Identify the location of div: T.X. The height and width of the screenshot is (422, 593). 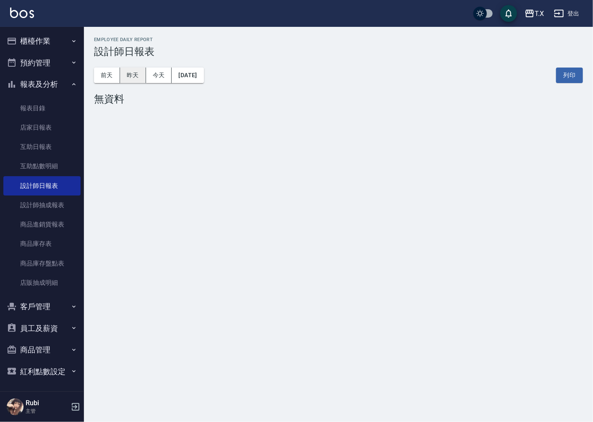
(539, 13).